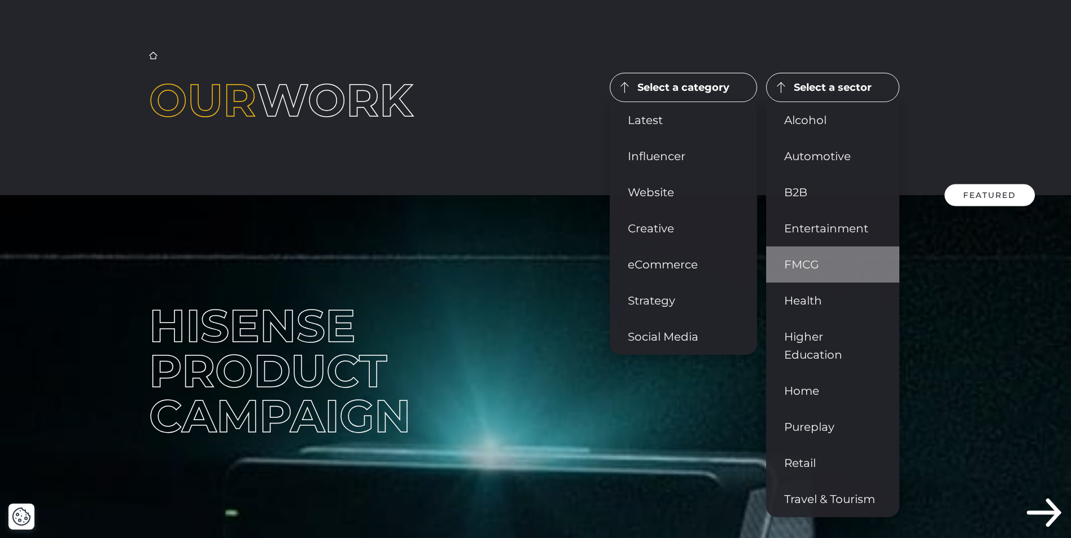 The width and height of the screenshot is (1071, 538). Describe the element at coordinates (832, 87) in the screenshot. I see `button: Select a sector` at that location.